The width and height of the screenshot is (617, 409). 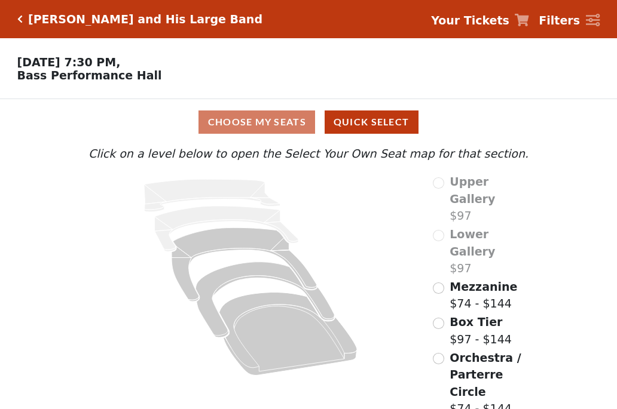 I want to click on strong: Your Tickets, so click(x=470, y=20).